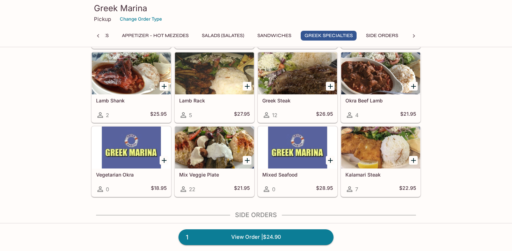 The image size is (512, 251). I want to click on div: Mixed Seafood, so click(297, 147).